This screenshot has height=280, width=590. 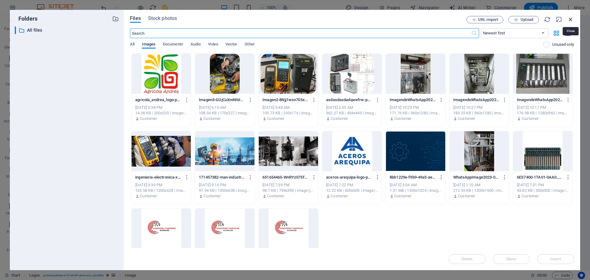 What do you see at coordinates (132, 45) in the screenshot?
I see `span: All` at bounding box center [132, 45].